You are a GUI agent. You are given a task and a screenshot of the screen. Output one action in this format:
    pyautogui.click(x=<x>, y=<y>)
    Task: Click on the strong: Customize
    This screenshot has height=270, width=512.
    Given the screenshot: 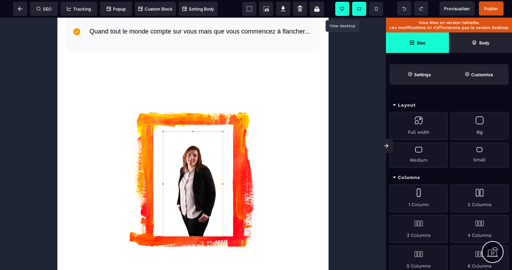 What is the action you would take?
    pyautogui.click(x=482, y=74)
    